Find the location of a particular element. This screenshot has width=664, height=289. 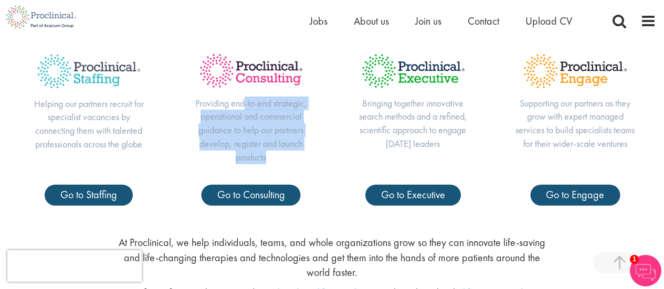

span: Go to Executive is located at coordinates (413, 195).